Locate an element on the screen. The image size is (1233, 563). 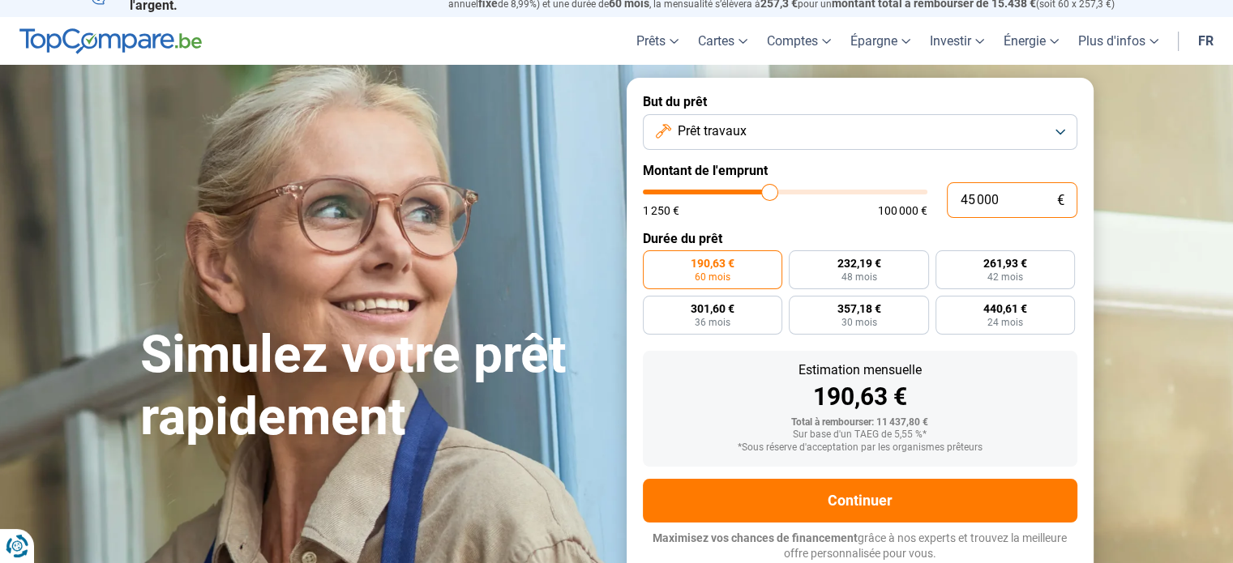
div: Estimation mensuelle is located at coordinates (860, 371).